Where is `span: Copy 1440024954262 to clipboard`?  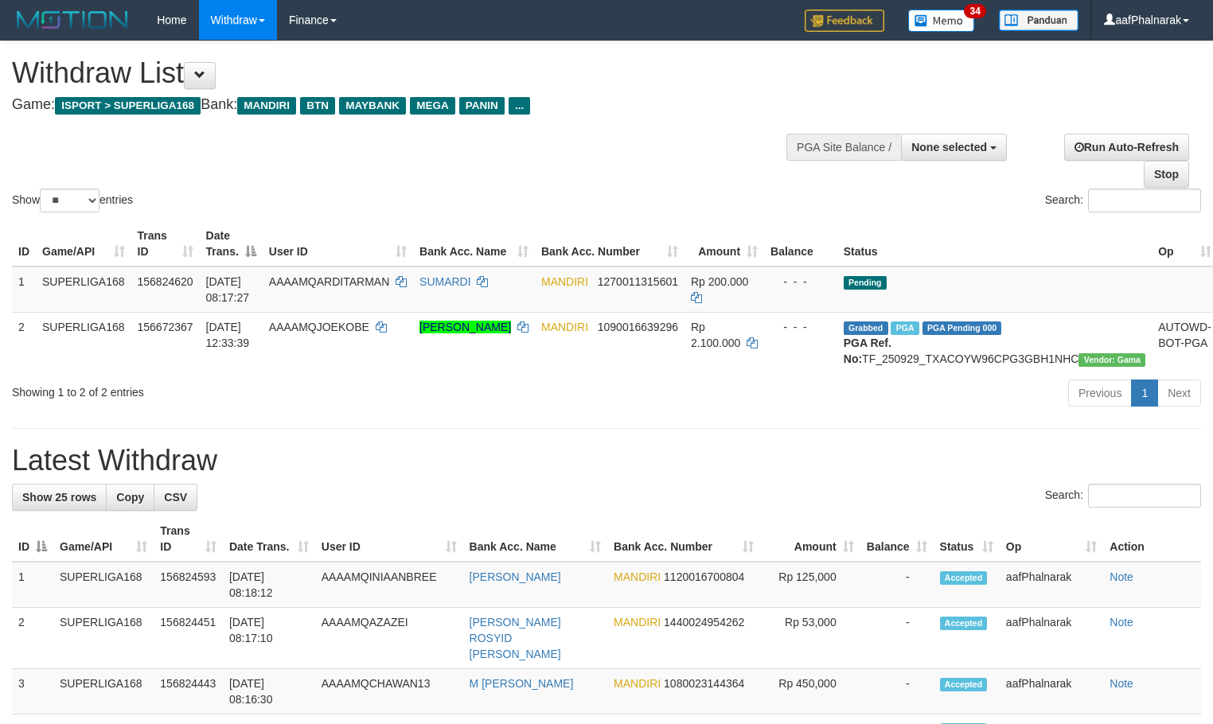 span: Copy 1440024954262 to clipboard is located at coordinates (704, 622).